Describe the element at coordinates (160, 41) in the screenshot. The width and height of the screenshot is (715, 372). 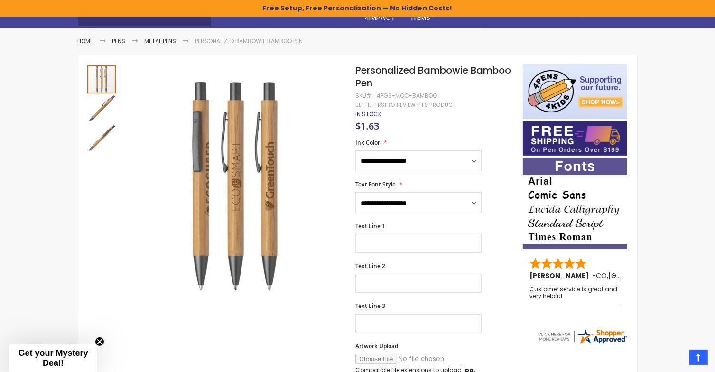
I see `a: Metal Pens` at that location.